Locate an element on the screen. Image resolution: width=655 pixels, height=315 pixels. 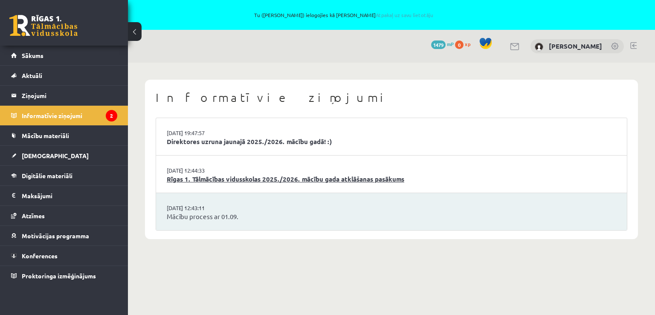
span: mP is located at coordinates (451, 44).